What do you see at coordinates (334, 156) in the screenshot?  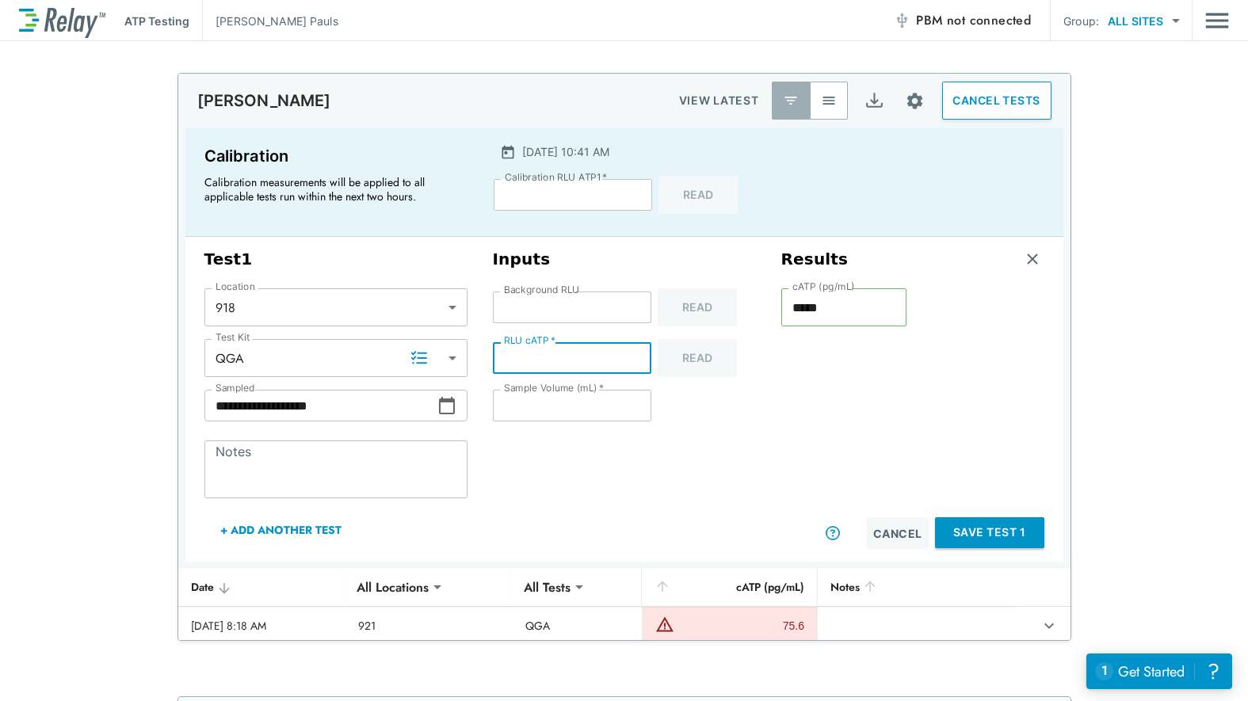 I see `p: Calibration` at bounding box center [334, 156].